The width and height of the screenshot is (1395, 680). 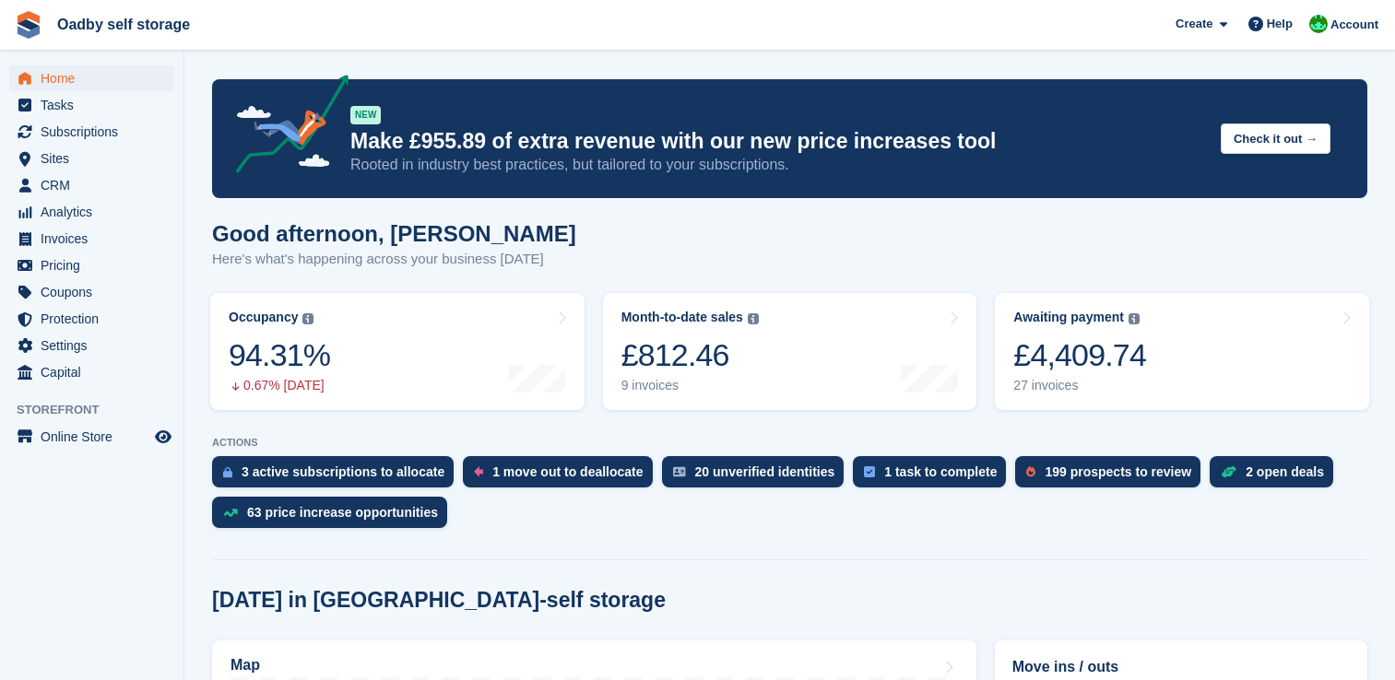 What do you see at coordinates (1318, 24) in the screenshot?
I see `img: Stephanie` at bounding box center [1318, 24].